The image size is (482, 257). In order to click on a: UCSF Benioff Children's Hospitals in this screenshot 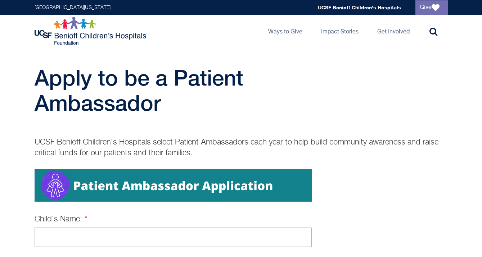, I will do `click(359, 7)`.